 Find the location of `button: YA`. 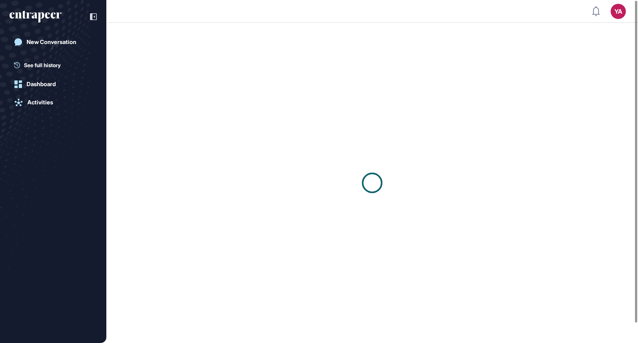

button: YA is located at coordinates (618, 11).